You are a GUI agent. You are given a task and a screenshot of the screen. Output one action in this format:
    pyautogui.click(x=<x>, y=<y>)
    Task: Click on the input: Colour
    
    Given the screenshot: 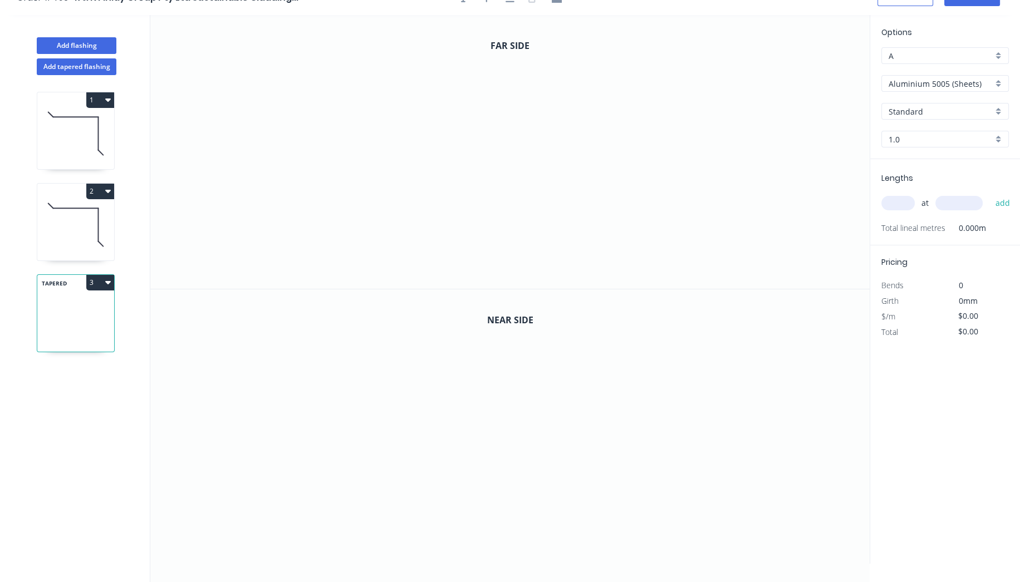 What is the action you would take?
    pyautogui.click(x=940, y=111)
    